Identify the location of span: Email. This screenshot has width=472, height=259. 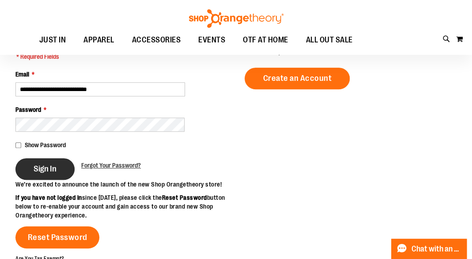
(22, 74).